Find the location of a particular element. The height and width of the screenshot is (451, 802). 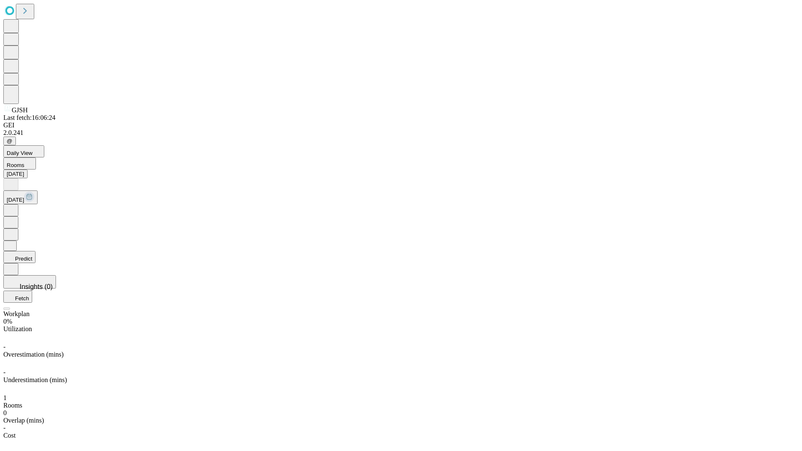

span: 1 is located at coordinates (5, 397).